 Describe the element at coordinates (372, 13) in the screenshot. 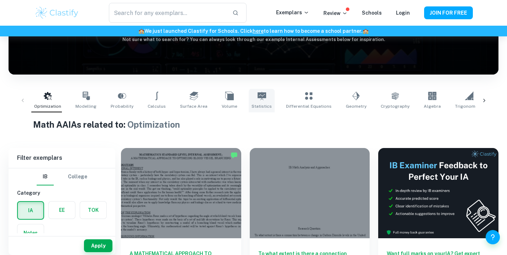

I see `a: Schools` at that location.